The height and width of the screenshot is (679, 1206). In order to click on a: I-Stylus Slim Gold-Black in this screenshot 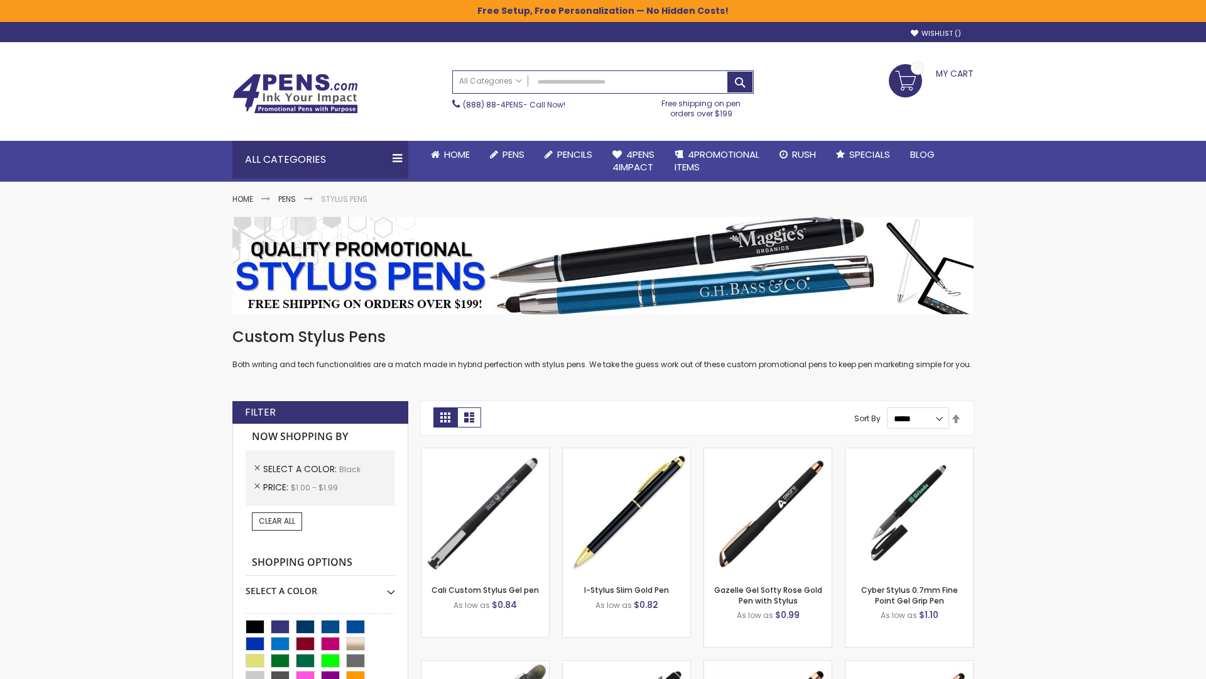, I will do `click(626, 452)`.